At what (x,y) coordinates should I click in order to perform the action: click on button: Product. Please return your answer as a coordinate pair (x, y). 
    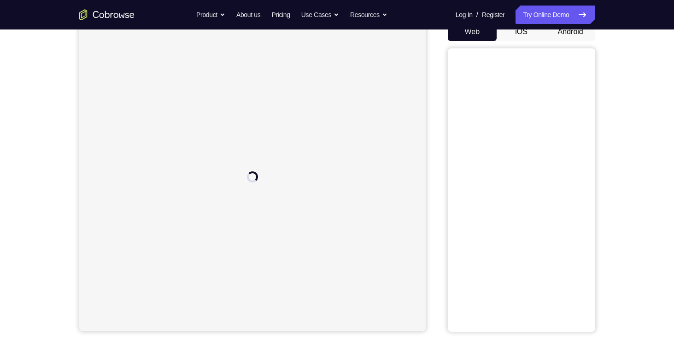
    Looking at the image, I should click on (210, 15).